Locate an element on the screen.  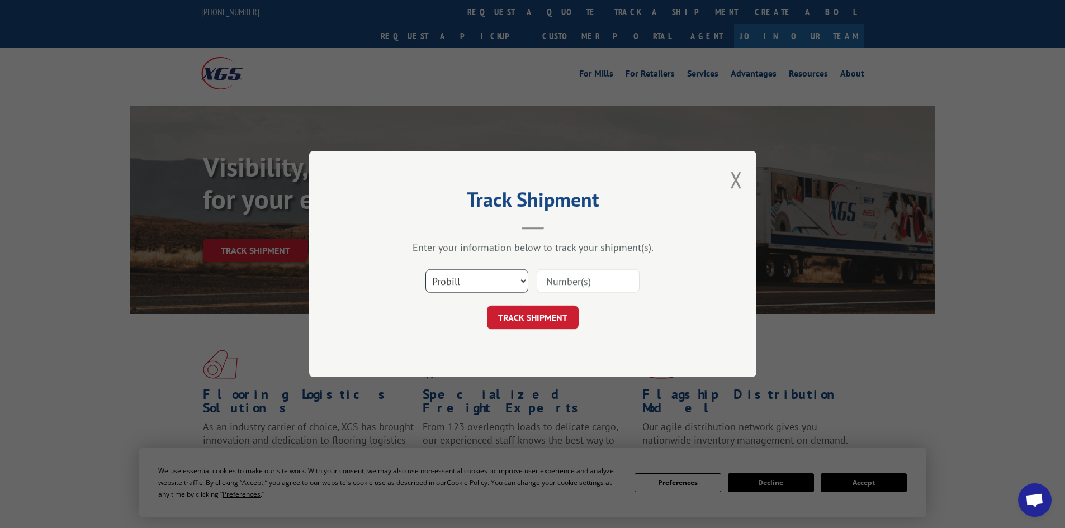
div: Enter your information below to track your shipment(s). is located at coordinates (533, 247).